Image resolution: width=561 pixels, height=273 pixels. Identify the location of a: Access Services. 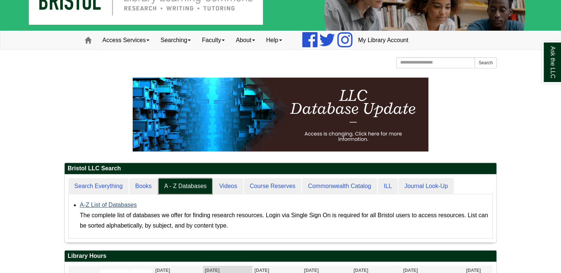
(126, 40).